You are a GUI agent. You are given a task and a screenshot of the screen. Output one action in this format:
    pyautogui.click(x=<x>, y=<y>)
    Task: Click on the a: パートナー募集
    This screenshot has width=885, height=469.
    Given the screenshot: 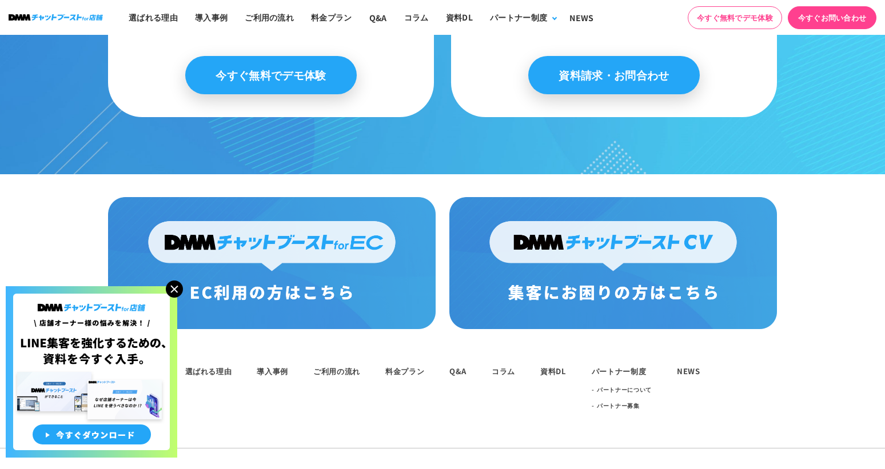 What is the action you would take?
    pyautogui.click(x=618, y=406)
    